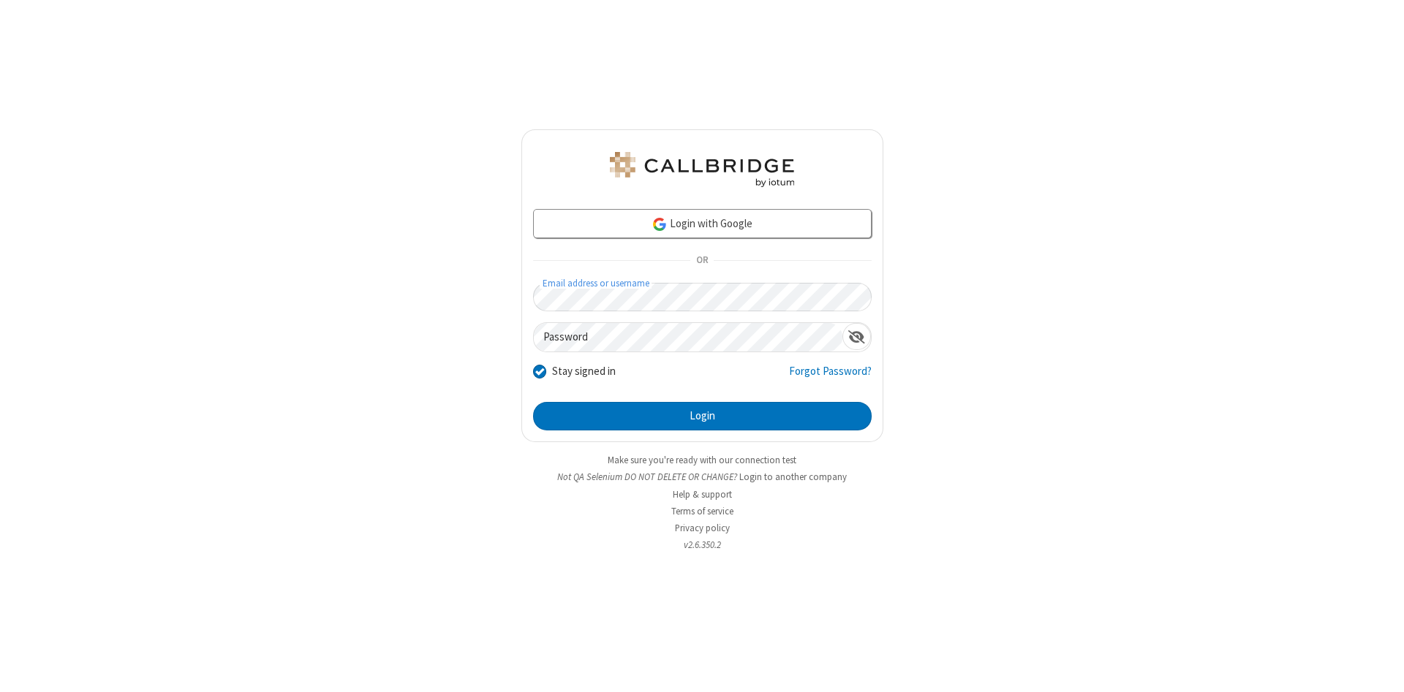 The height and width of the screenshot is (692, 1404). Describe the element at coordinates (702, 297) in the screenshot. I see `input: Email address or username` at that location.